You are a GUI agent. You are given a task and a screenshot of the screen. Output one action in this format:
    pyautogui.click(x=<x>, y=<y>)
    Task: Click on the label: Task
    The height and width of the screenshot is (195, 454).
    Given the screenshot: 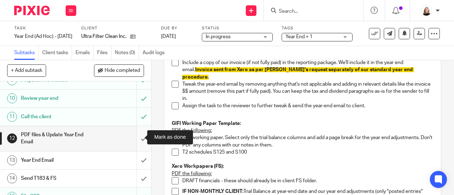 What is the action you would take?
    pyautogui.click(x=43, y=28)
    